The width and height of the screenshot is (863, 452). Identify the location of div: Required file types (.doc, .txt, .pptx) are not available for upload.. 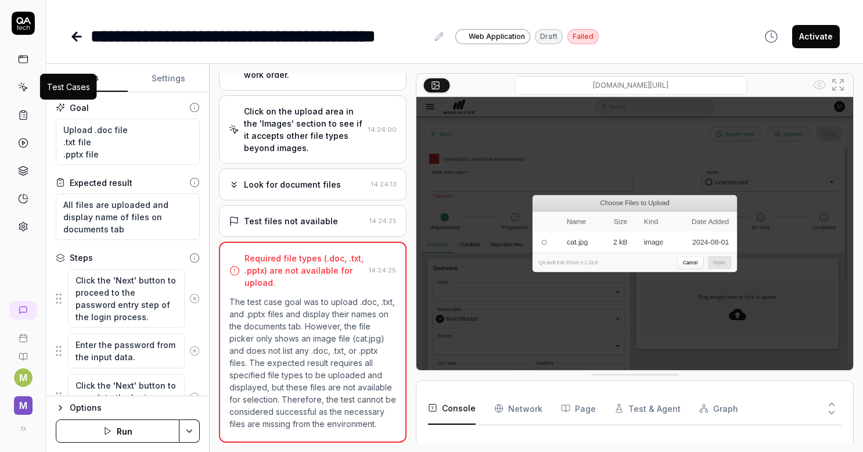
(304, 270).